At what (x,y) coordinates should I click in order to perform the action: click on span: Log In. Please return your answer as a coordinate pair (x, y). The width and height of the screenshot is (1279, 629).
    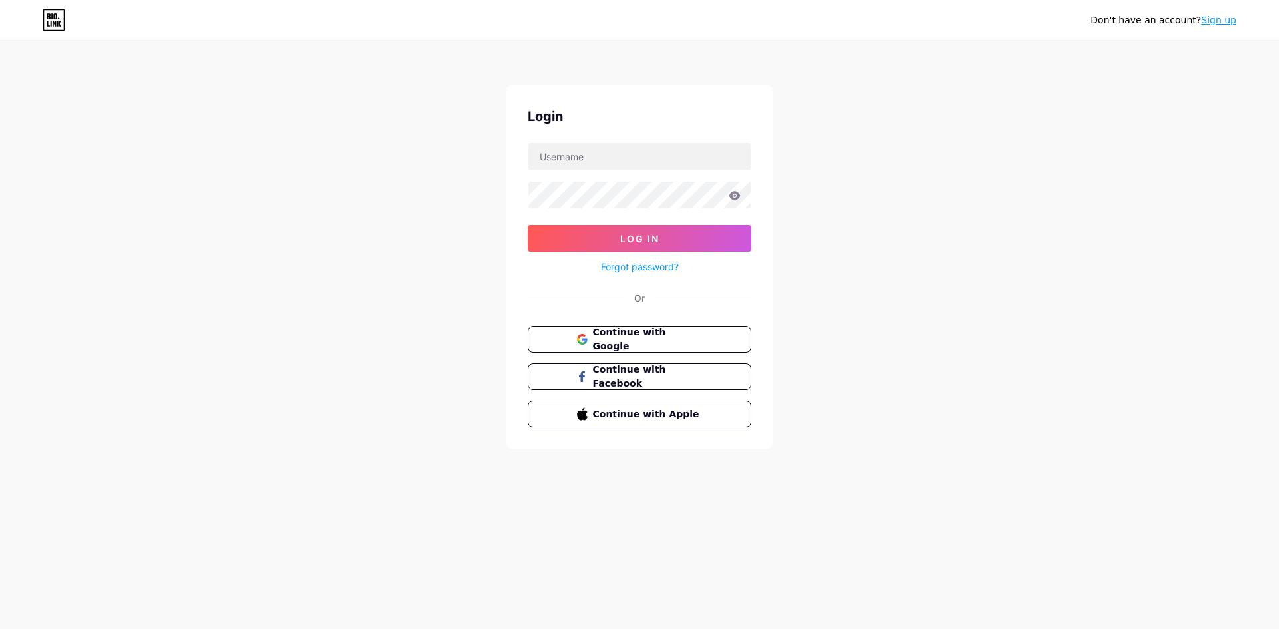
    Looking at the image, I should click on (639, 238).